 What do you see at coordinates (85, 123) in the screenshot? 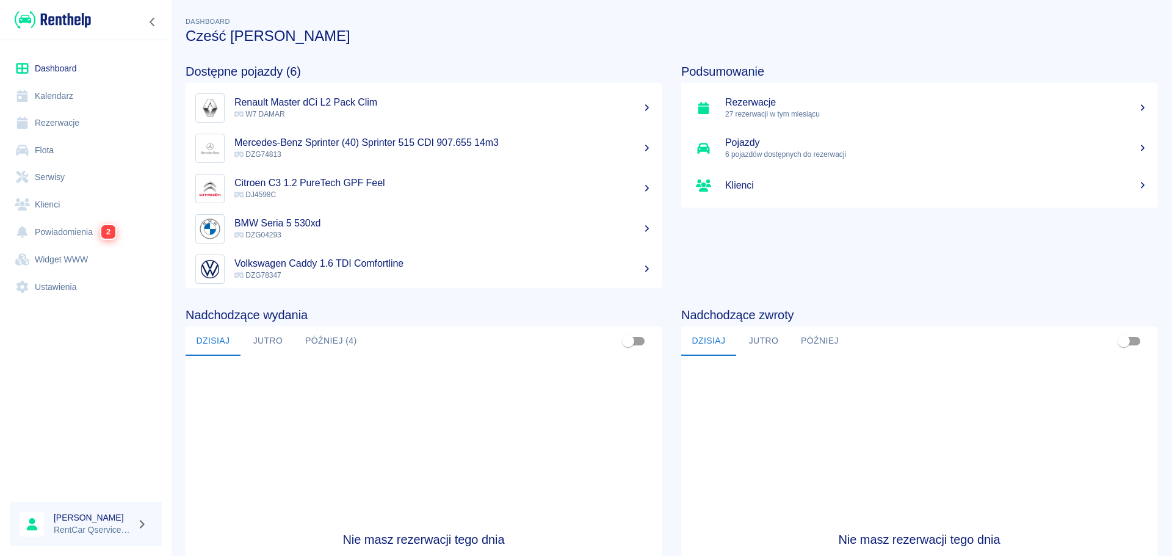
I see `a: Rezerwacje` at bounding box center [85, 123].